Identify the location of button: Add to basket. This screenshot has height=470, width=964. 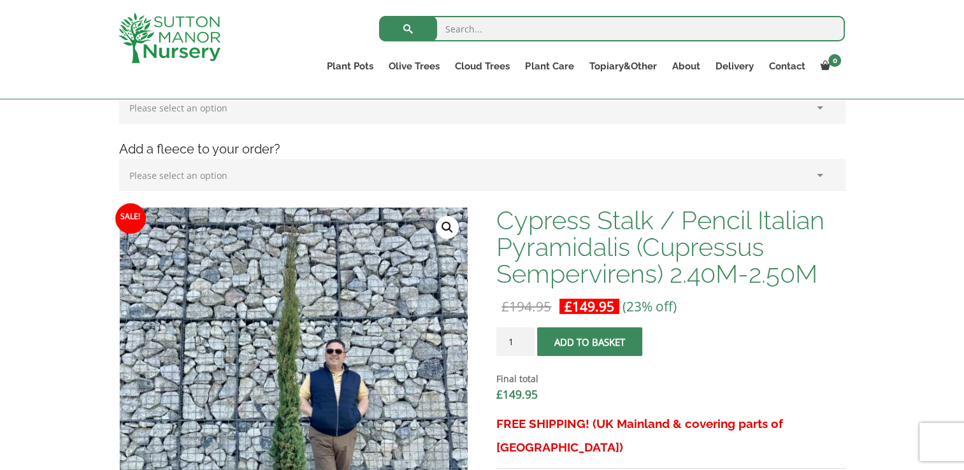
(589, 342).